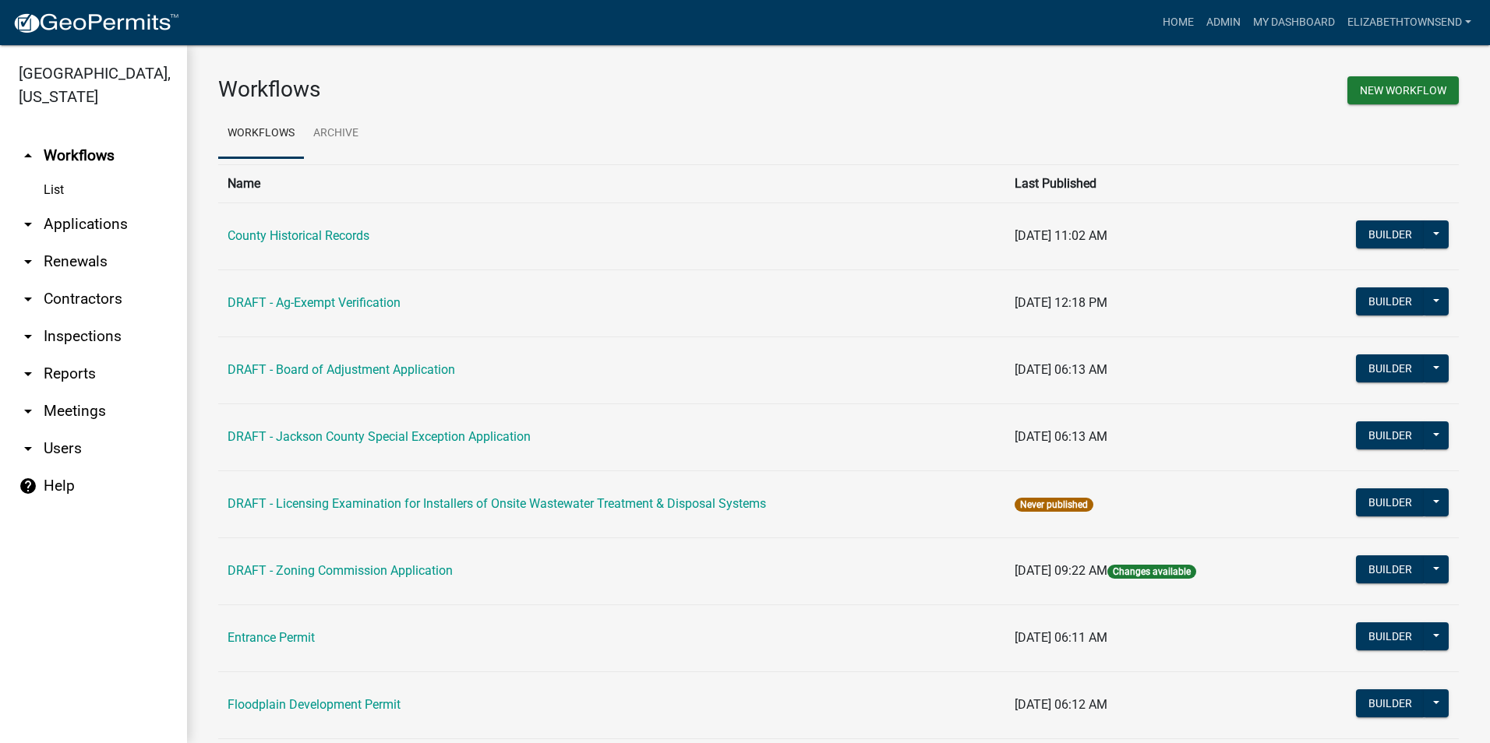  Describe the element at coordinates (1178, 23) in the screenshot. I see `a: Home` at that location.